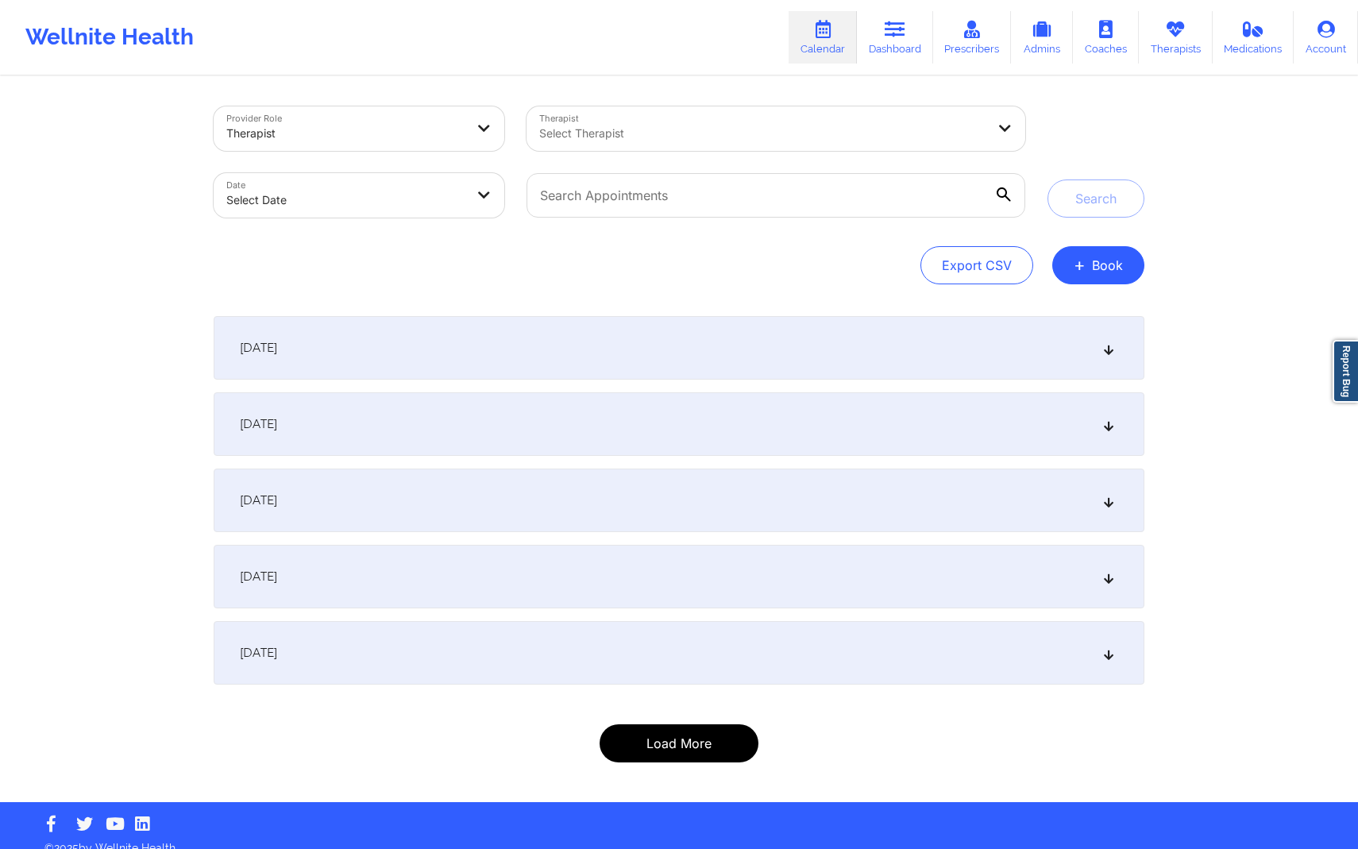 This screenshot has height=849, width=1358. What do you see at coordinates (1326, 37) in the screenshot?
I see `a: Account` at bounding box center [1326, 37].